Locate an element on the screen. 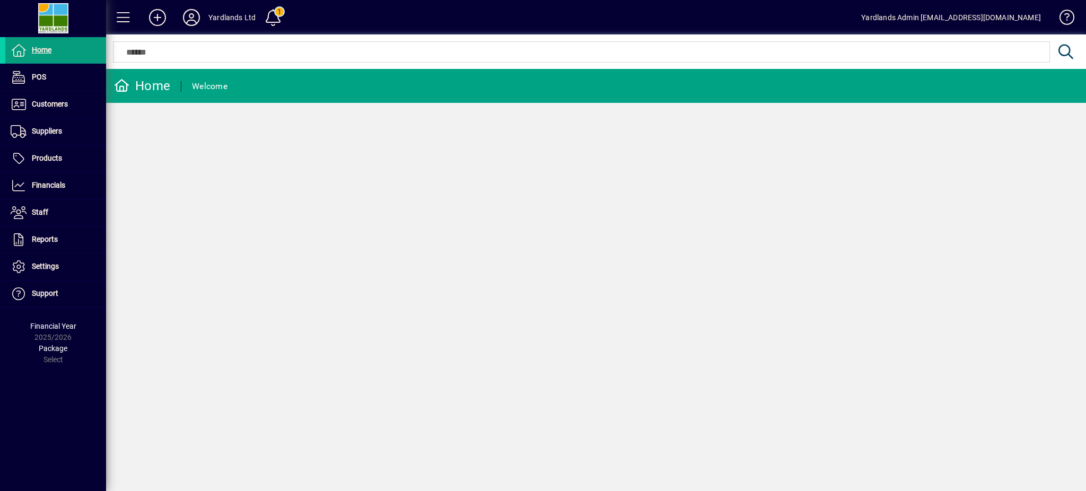  span: Financial Year is located at coordinates (53, 326).